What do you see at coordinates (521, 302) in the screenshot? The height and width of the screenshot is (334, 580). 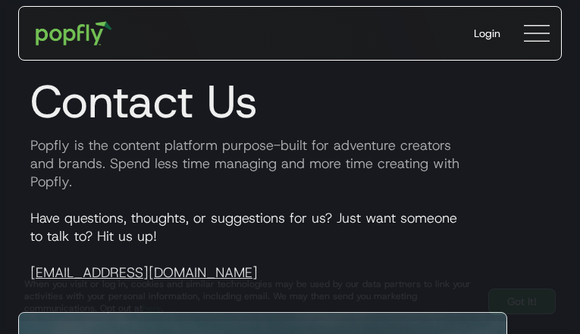 I see `a: Got It!` at bounding box center [521, 302].